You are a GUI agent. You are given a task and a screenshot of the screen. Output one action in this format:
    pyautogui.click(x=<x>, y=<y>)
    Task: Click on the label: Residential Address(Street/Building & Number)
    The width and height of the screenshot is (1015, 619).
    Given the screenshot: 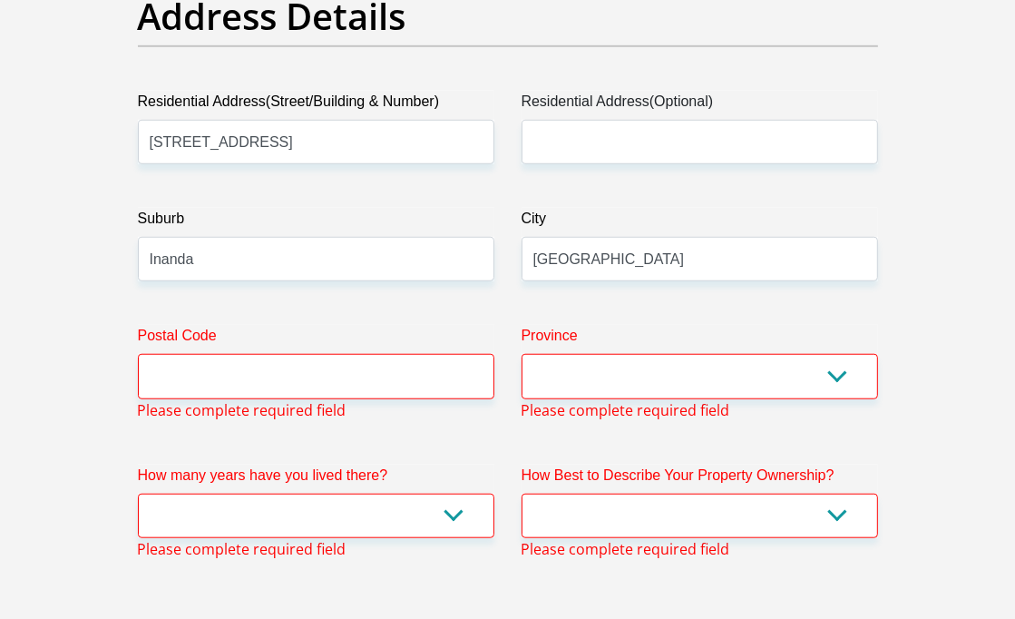 What is the action you would take?
    pyautogui.click(x=316, y=105)
    